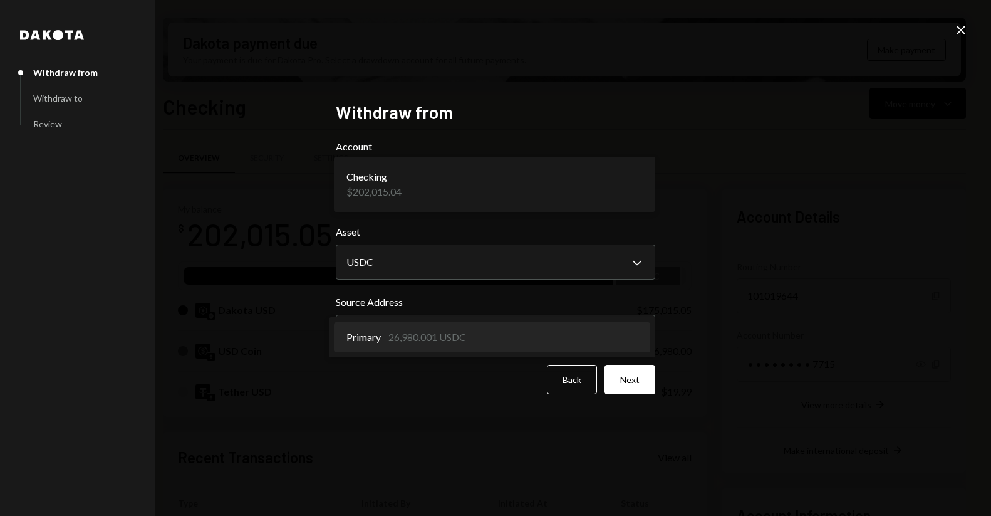 This screenshot has height=516, width=991. I want to click on button: Source Address, so click(495, 332).